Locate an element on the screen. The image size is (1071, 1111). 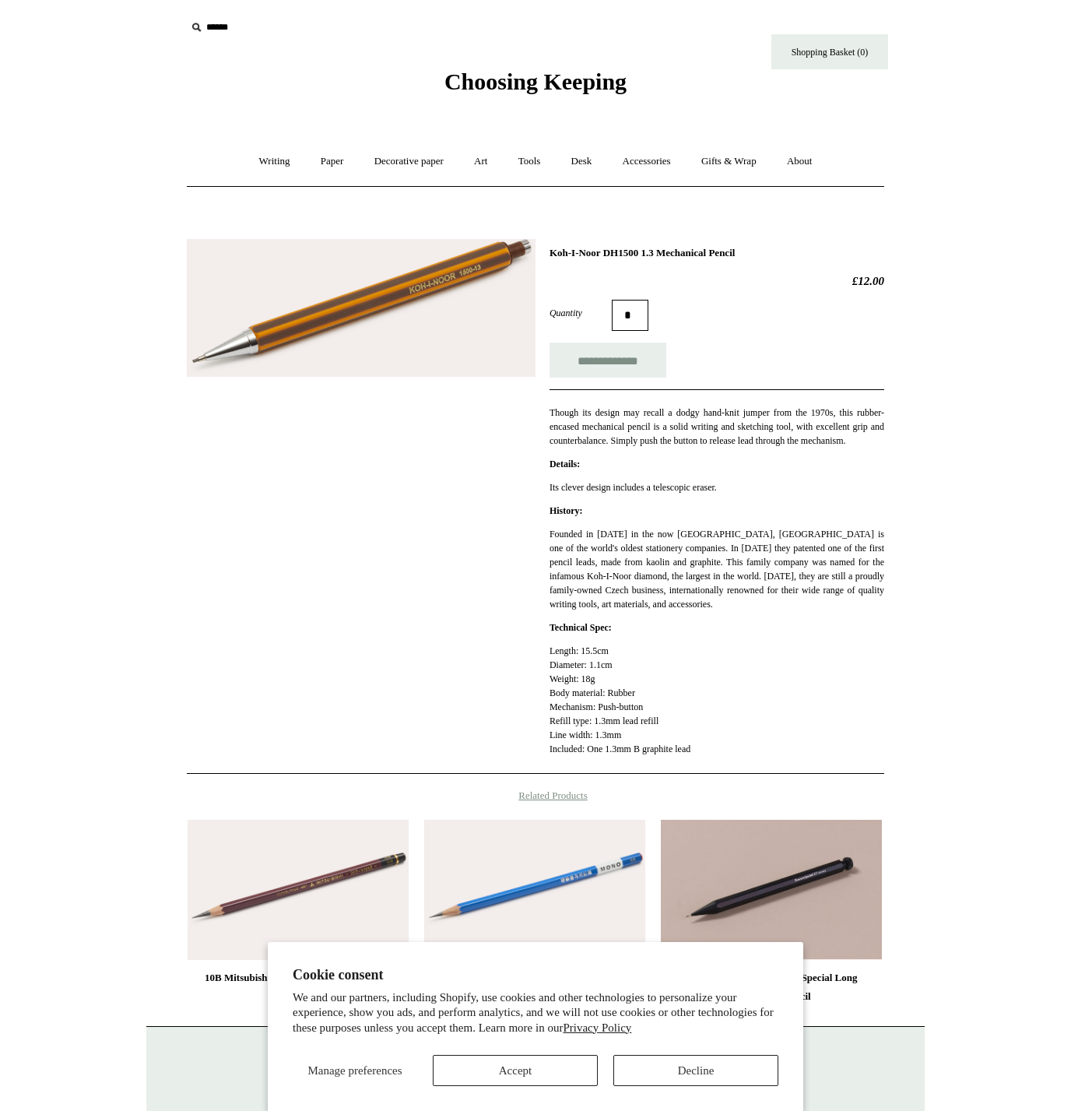
span: Choosing Keeping is located at coordinates (535, 81).